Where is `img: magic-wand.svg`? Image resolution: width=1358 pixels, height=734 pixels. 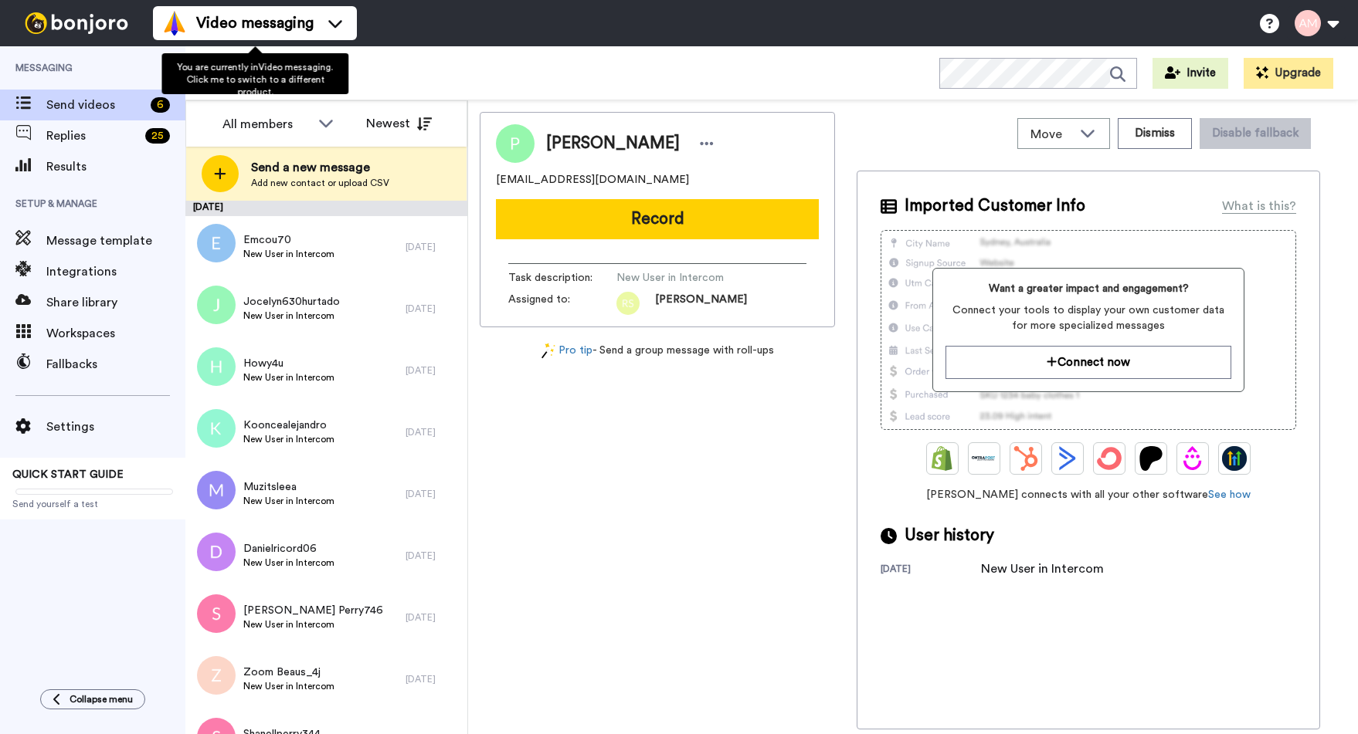 img: magic-wand.svg is located at coordinates (548, 351).